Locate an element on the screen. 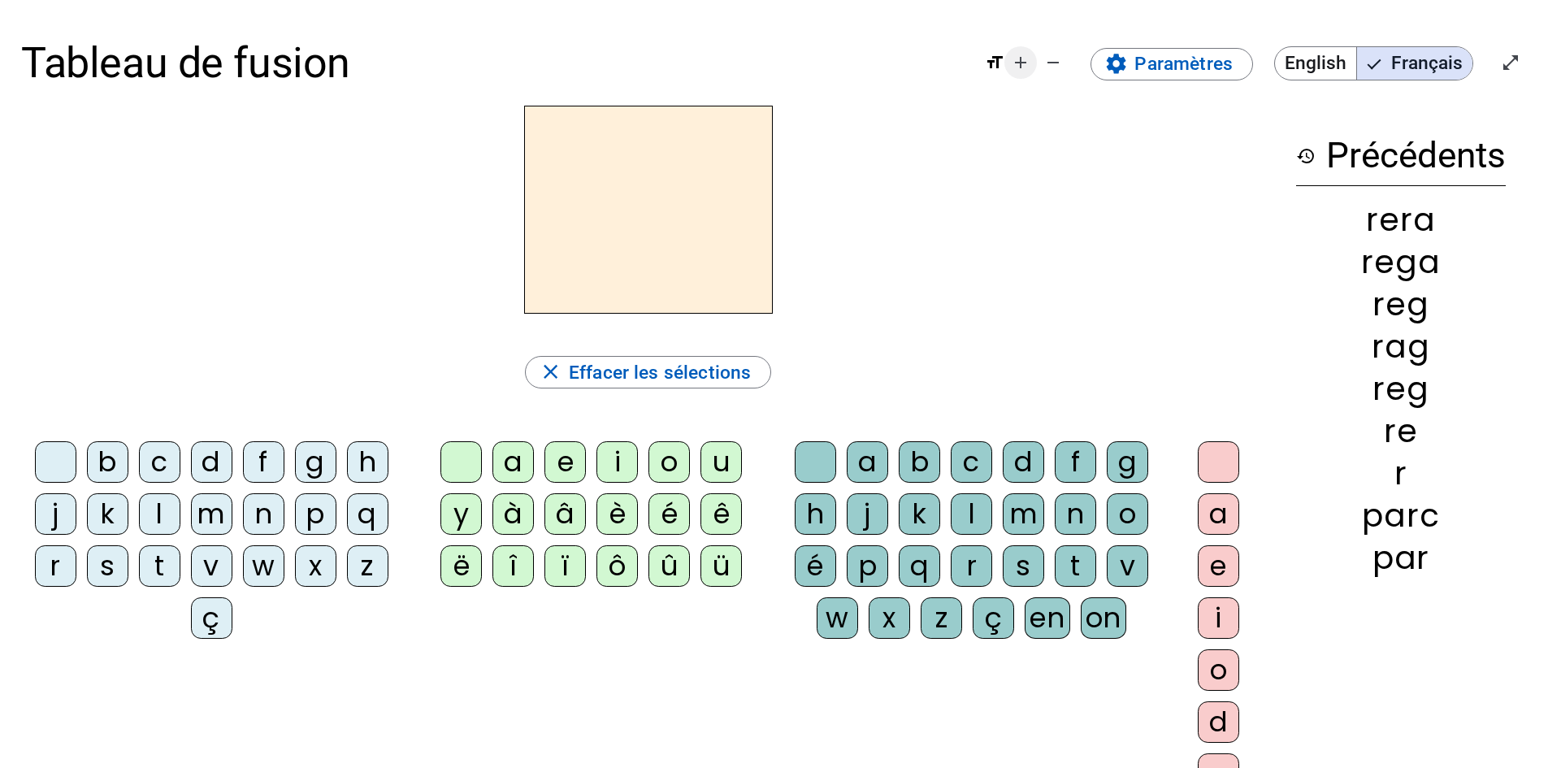 This screenshot has height=768, width=1548. mat-icon: settings is located at coordinates (1116, 63).